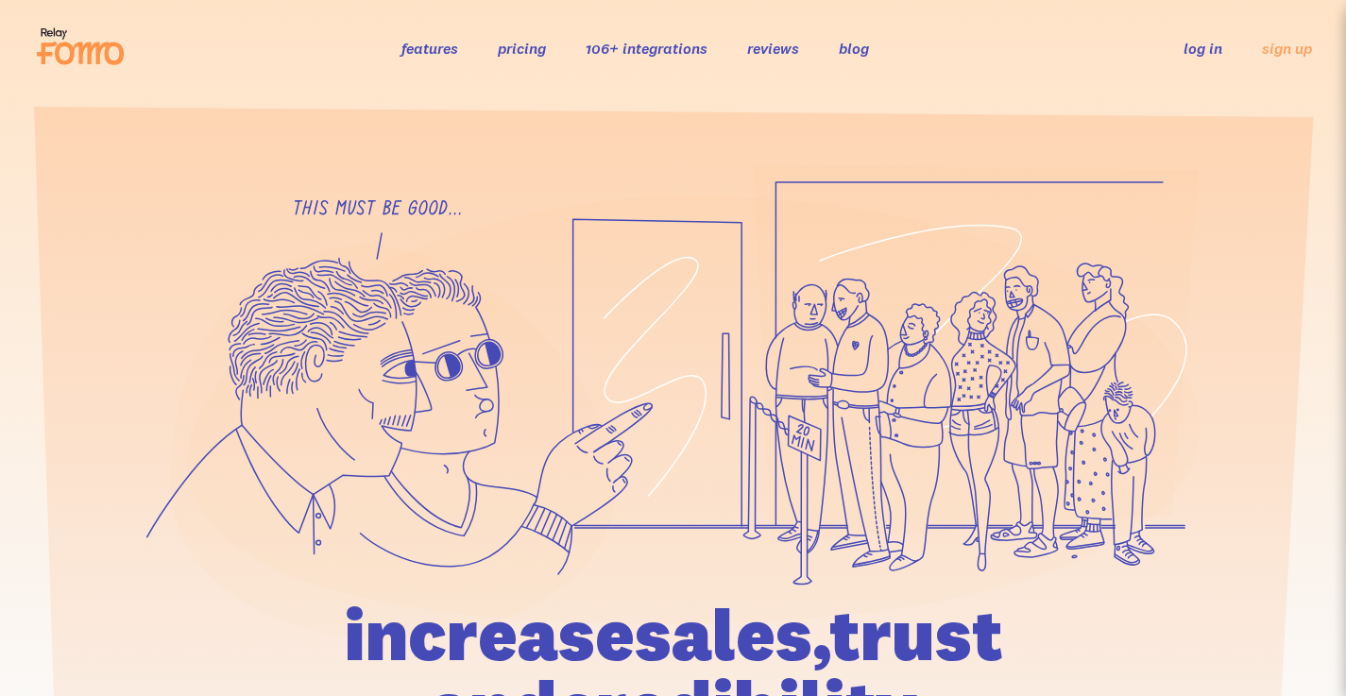 This screenshot has width=1346, height=696. I want to click on a: sign up, so click(1287, 48).